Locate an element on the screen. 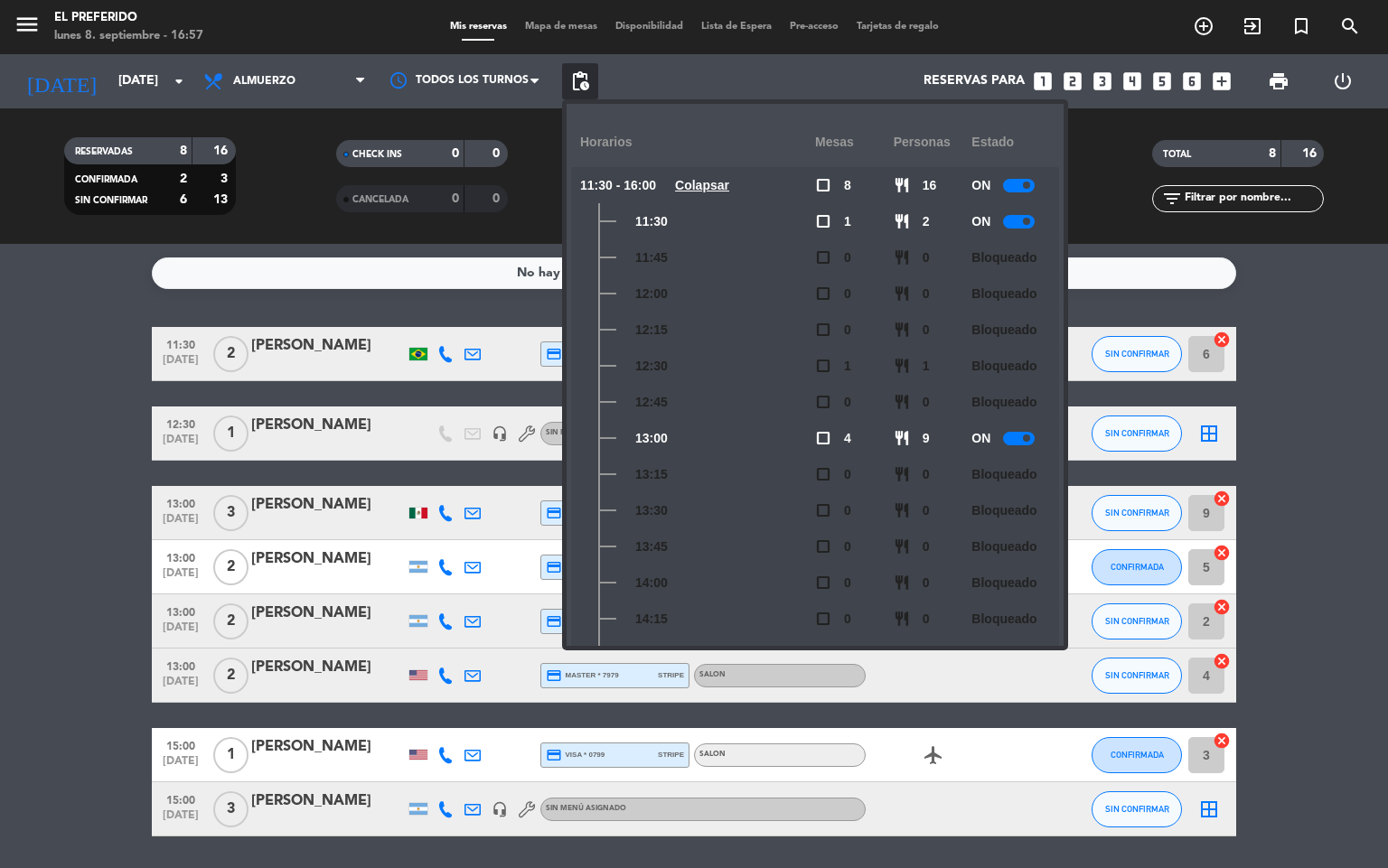 The width and height of the screenshot is (1388, 868). span: CHECK INS is located at coordinates (377, 155).